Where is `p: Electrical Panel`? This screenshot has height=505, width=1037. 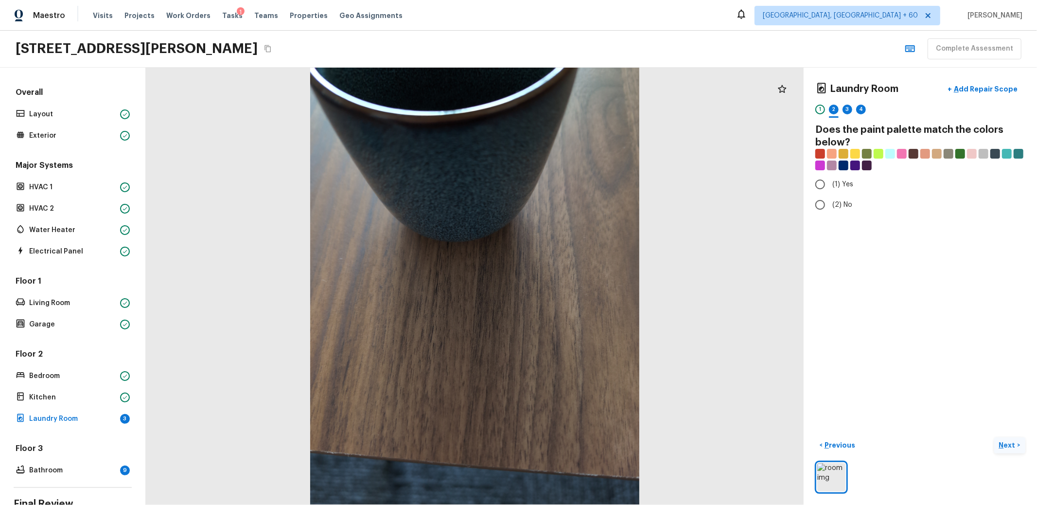
p: Electrical Panel is located at coordinates (72, 251).